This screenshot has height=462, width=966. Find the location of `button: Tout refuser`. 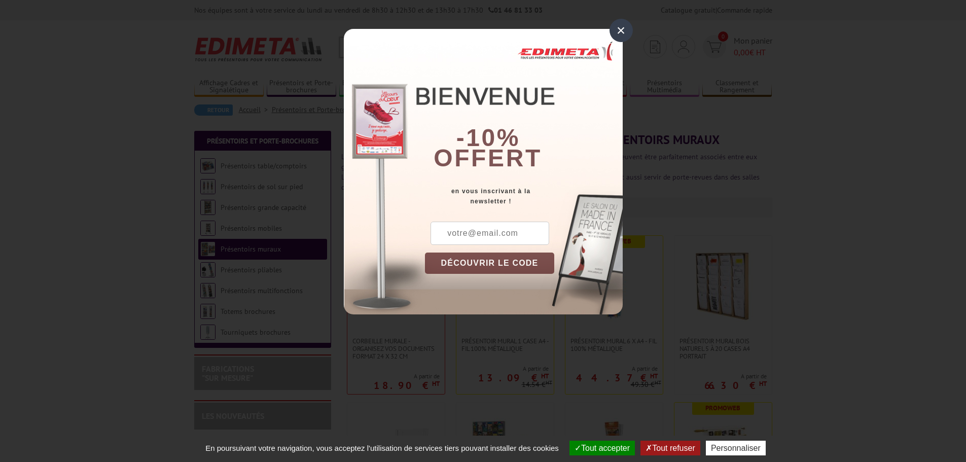

button: Tout refuser is located at coordinates (670, 448).